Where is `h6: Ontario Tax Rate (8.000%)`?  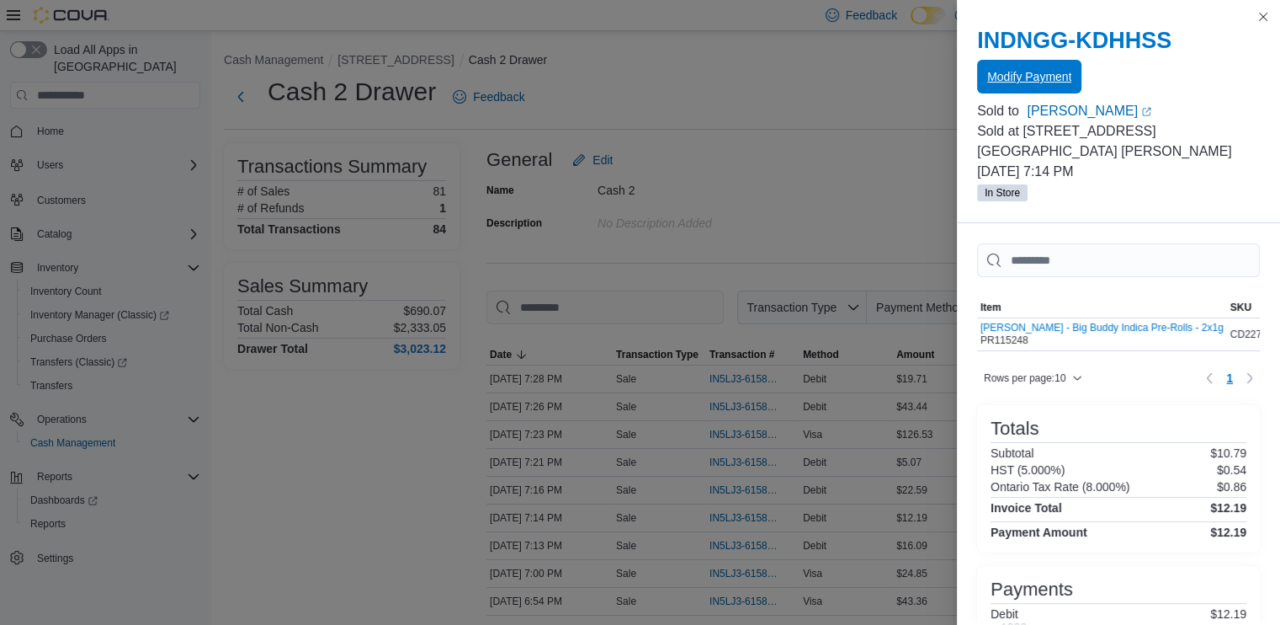 h6: Ontario Tax Rate (8.000%) is located at coordinates (1061, 486).